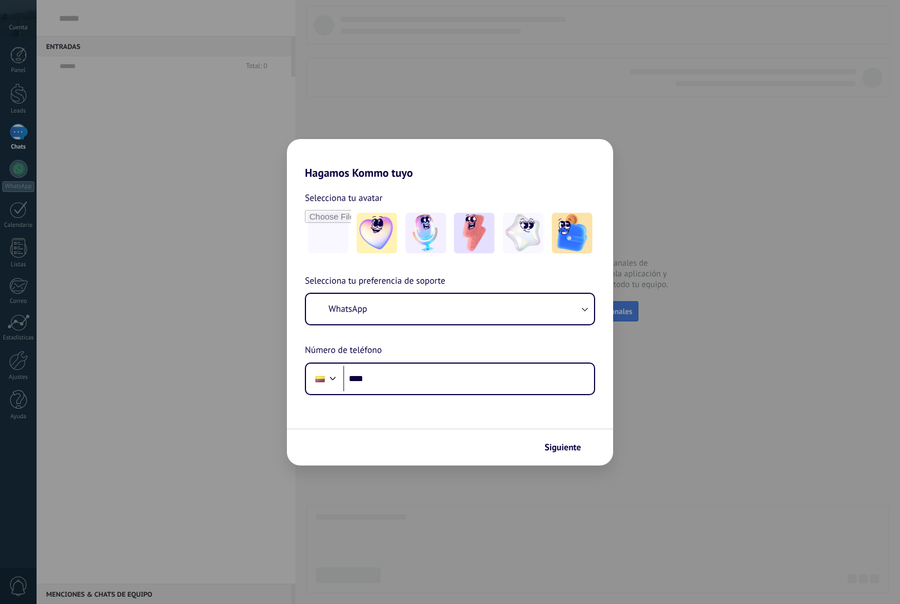  What do you see at coordinates (450, 309) in the screenshot?
I see `button: WhatsApp` at bounding box center [450, 309].